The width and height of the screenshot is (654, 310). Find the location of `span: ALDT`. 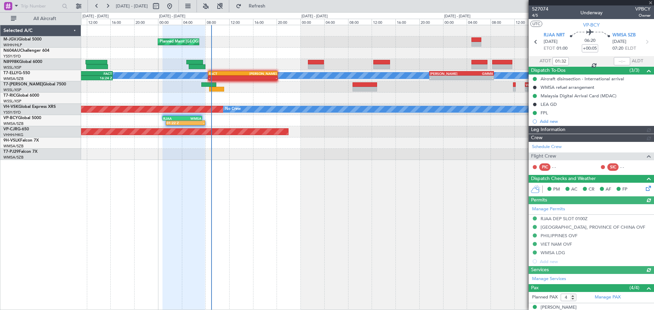

span: ALDT is located at coordinates (637, 61).